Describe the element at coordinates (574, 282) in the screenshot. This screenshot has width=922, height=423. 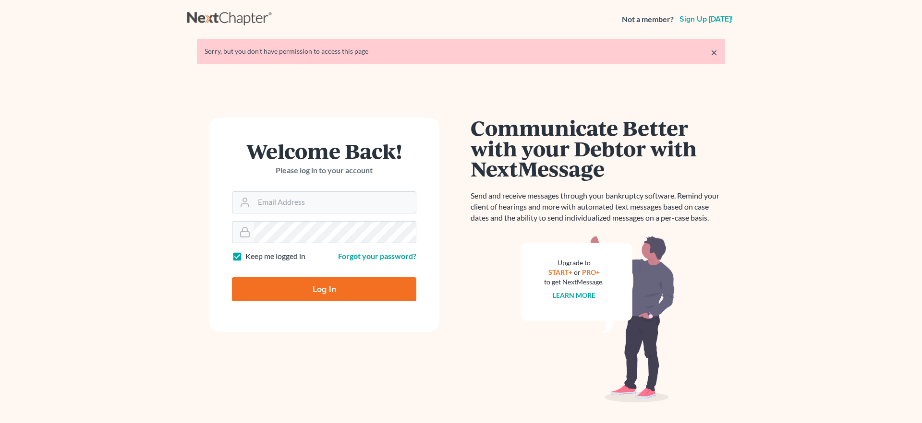
I see `div: to get NextMessage.` at that location.